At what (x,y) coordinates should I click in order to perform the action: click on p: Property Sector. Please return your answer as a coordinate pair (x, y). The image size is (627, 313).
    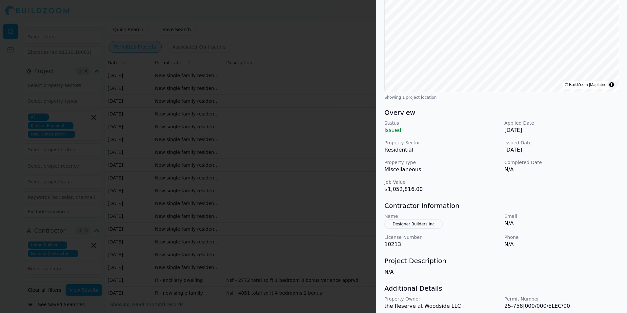
    Looking at the image, I should click on (442, 143).